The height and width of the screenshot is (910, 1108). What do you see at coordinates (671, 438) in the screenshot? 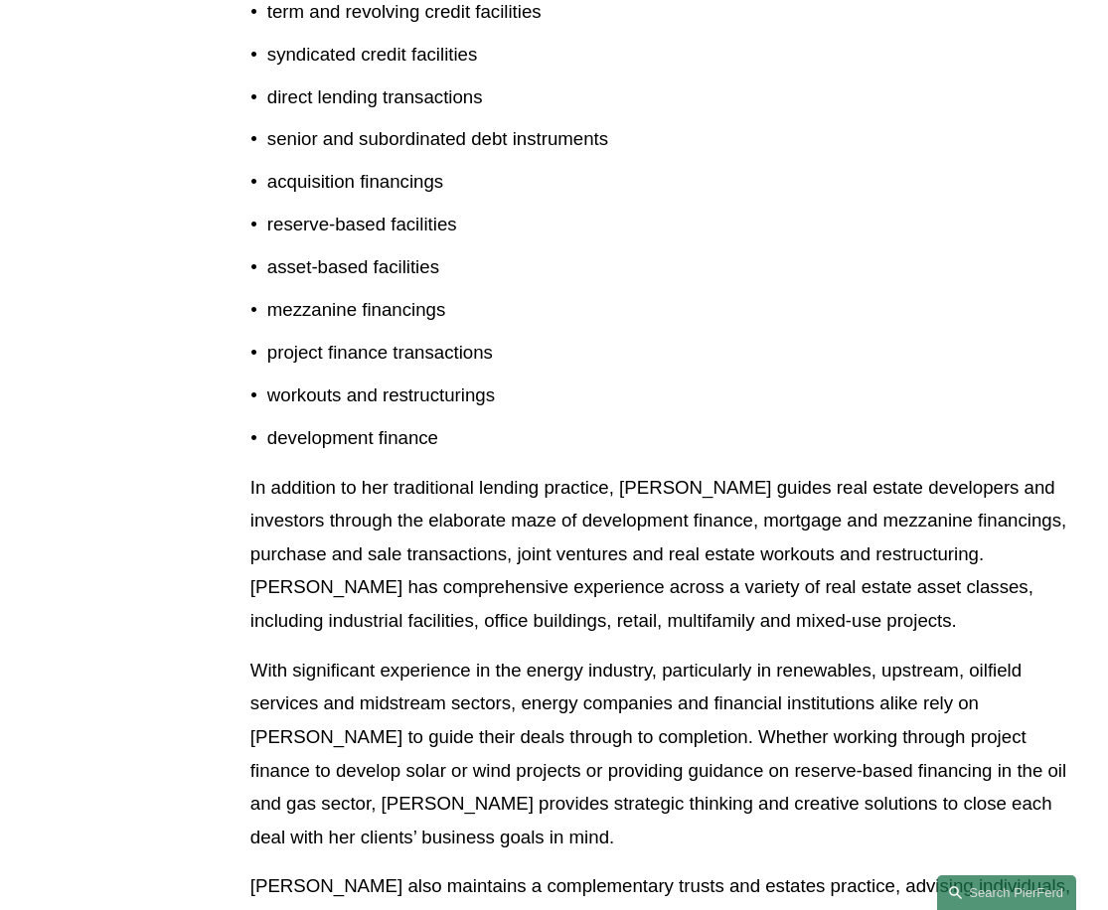
I see `p: development finance` at bounding box center [671, 438].